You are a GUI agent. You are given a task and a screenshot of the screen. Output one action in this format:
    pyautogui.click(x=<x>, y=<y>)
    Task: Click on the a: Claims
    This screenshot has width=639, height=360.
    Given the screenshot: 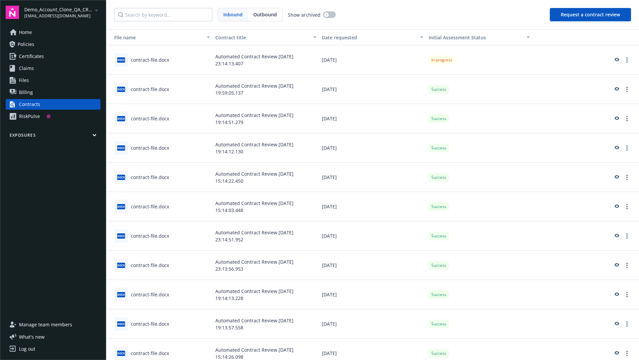 What is the action you would take?
    pyautogui.click(x=53, y=68)
    